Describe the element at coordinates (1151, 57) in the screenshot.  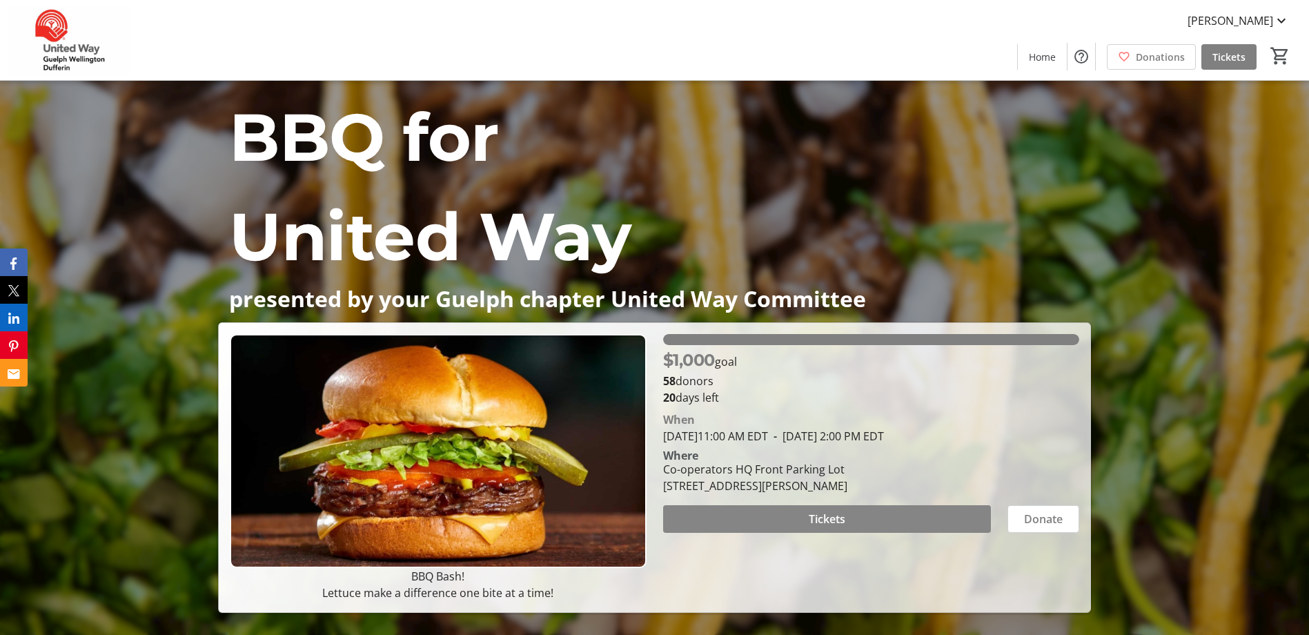
I see `a: Donations` at that location.